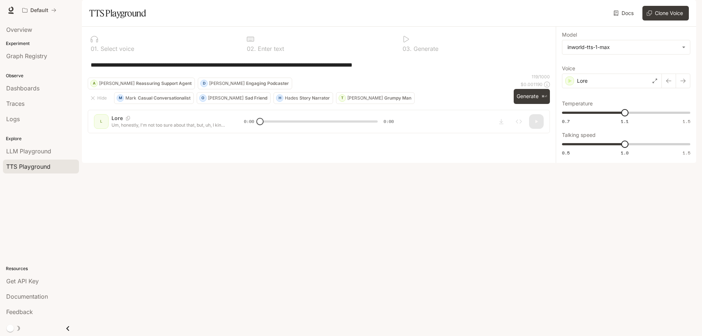 The width and height of the screenshot is (702, 336). Describe the element at coordinates (566, 152) in the screenshot. I see `span: 0.5` at that location.